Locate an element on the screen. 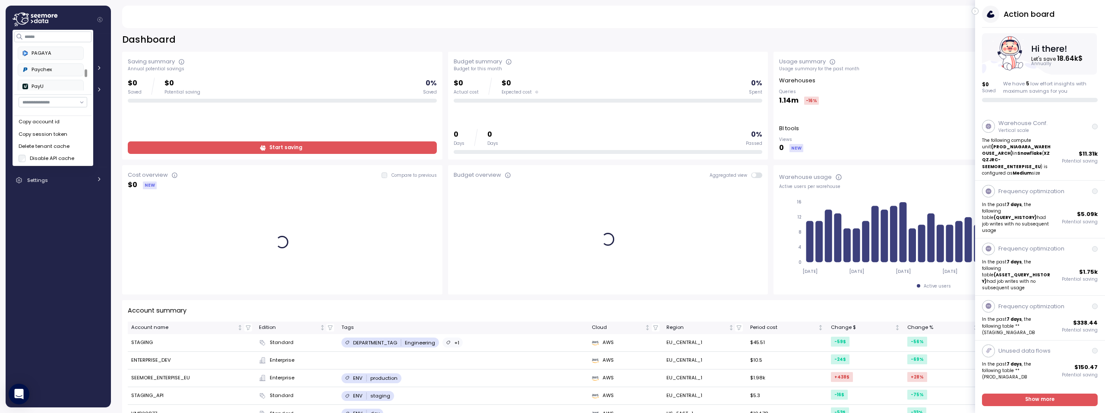 The height and width of the screenshot is (413, 1105). p: Compare to previous is located at coordinates (414, 176).